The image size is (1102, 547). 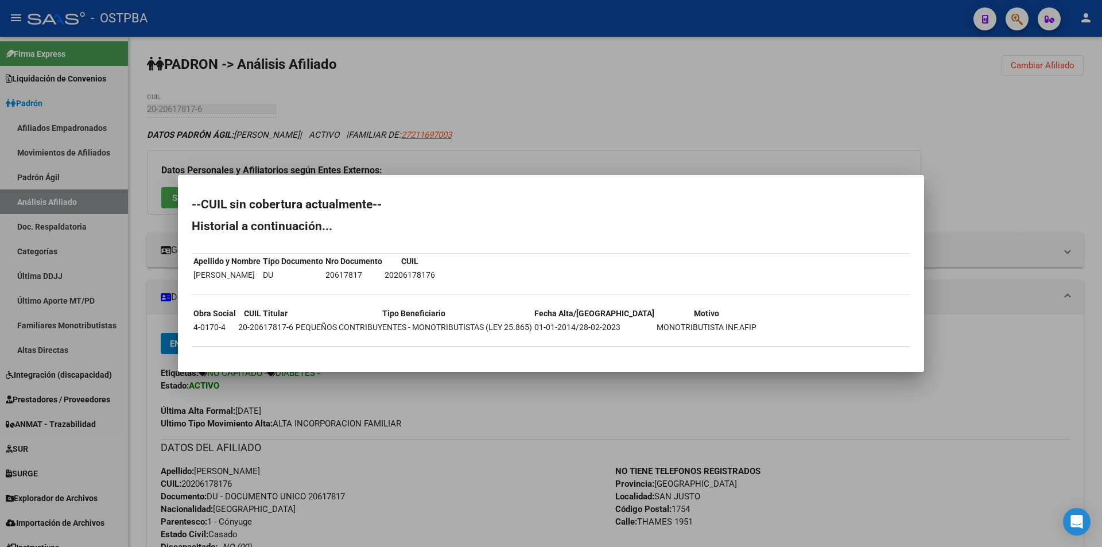 What do you see at coordinates (410, 275) in the screenshot?
I see `td: 20206178176` at bounding box center [410, 275].